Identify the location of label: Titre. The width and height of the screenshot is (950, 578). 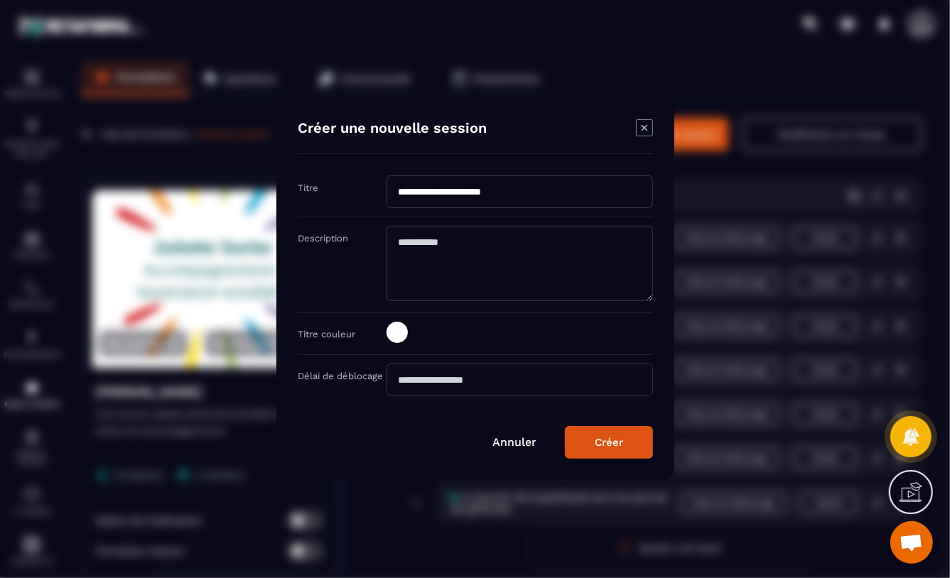
(308, 188).